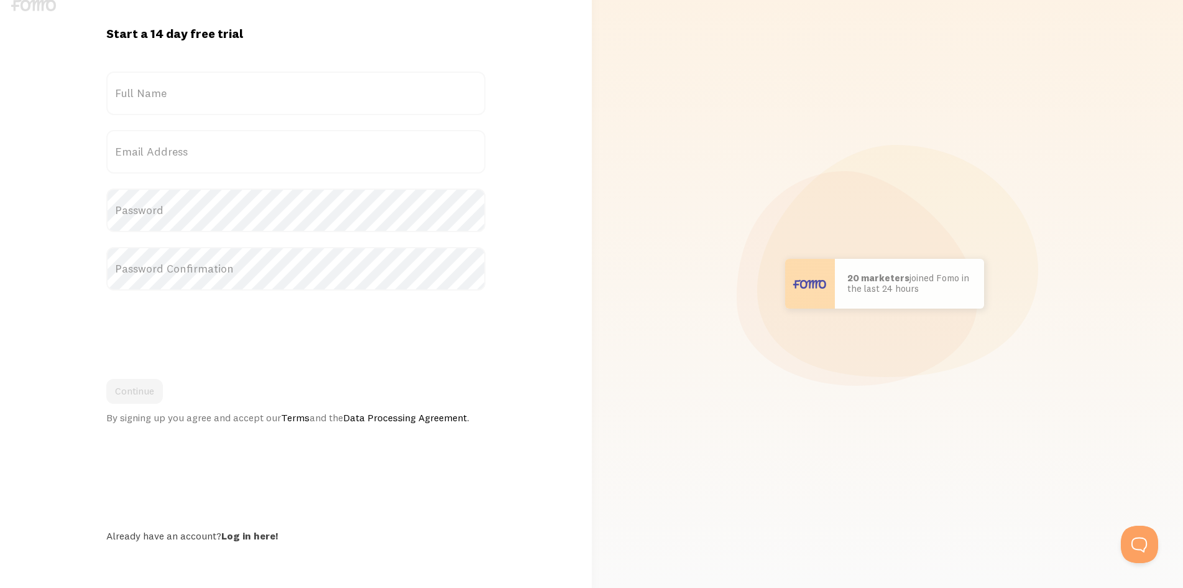 The width and height of the screenshot is (1183, 588). I want to click on p: joined Fomo in the last 24 hours, so click(910, 283).